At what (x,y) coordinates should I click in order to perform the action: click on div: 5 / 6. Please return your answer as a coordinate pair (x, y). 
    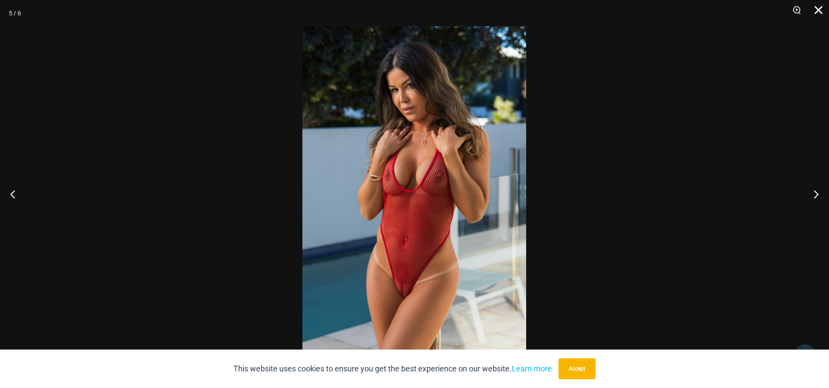
    Looking at the image, I should click on (15, 13).